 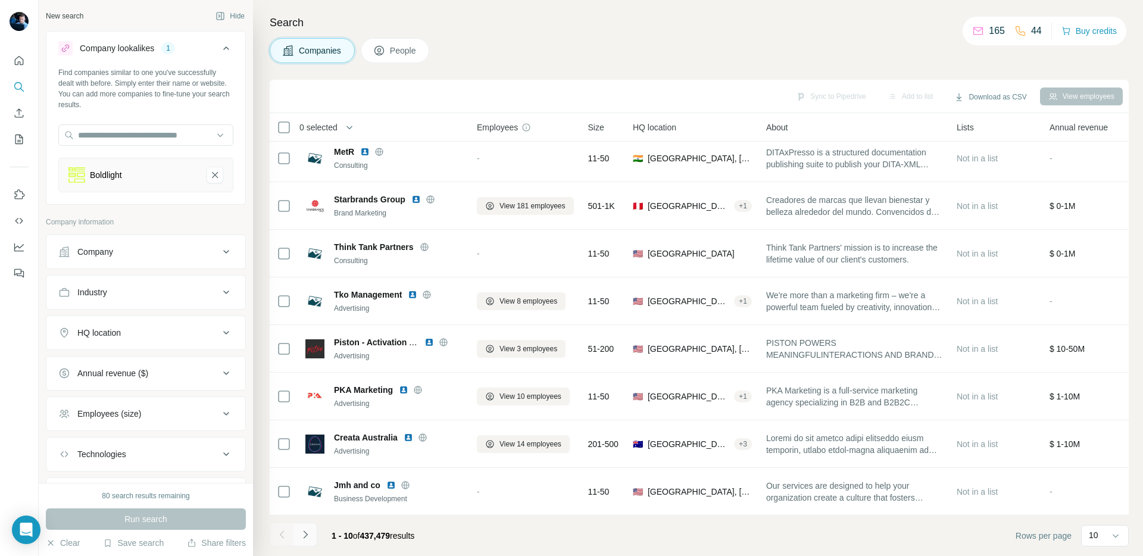 What do you see at coordinates (146, 454) in the screenshot?
I see `button: Technologies` at bounding box center [146, 454].